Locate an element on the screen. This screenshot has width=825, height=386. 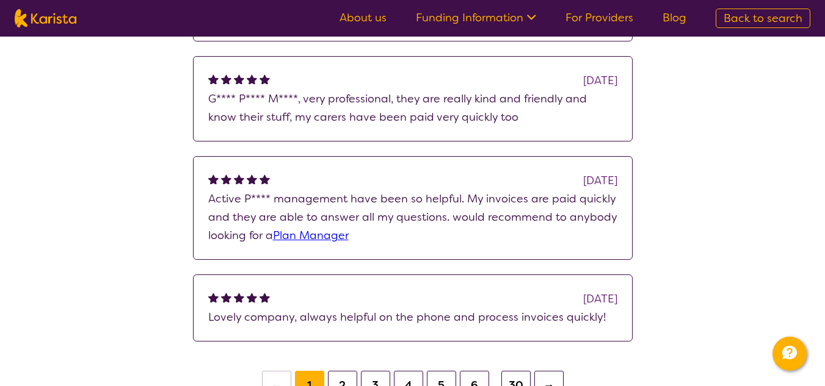
a: For Providers is located at coordinates (599, 18).